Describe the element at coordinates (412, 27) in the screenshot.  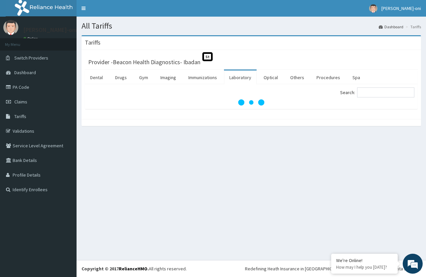
I see `li: Tariffs` at that location.